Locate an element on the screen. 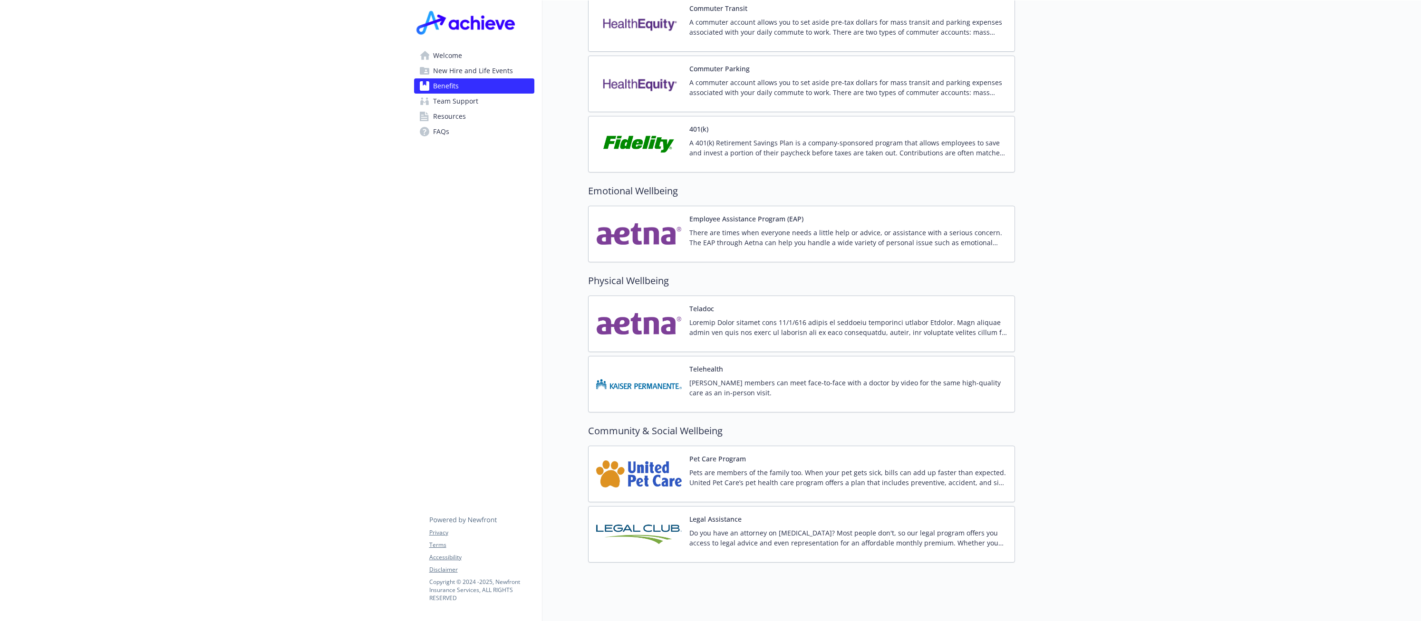 The height and width of the screenshot is (621, 1421). a: Resources is located at coordinates (474, 116).